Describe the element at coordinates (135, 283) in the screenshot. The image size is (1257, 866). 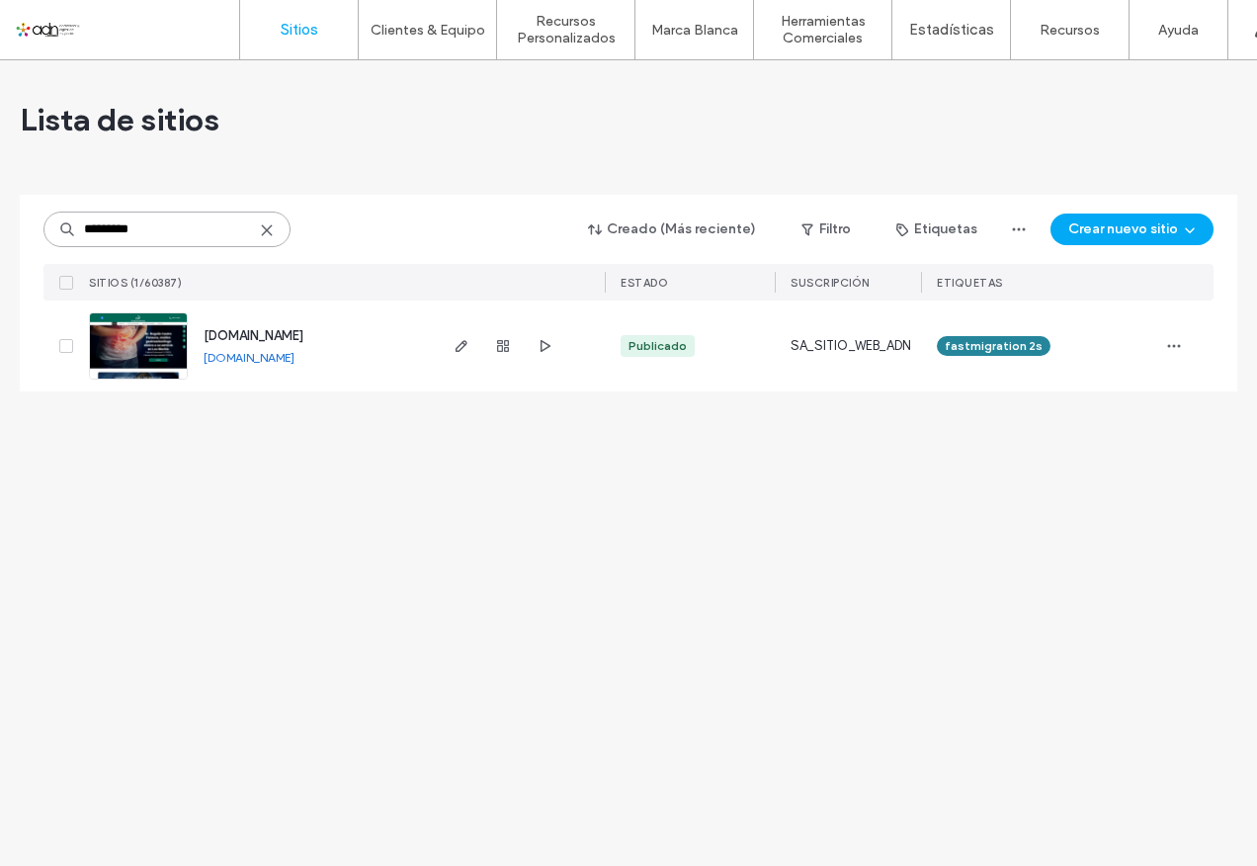
I see `span: SITIOS (1/60387)` at that location.